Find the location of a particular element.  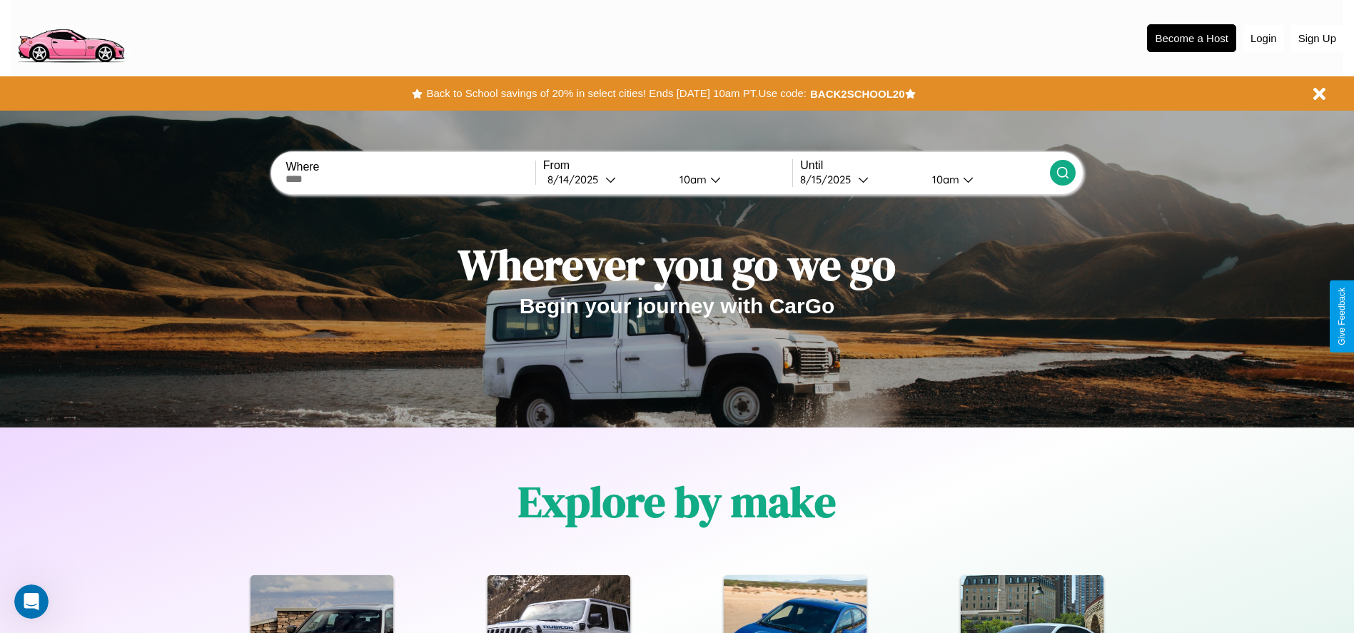

button: Become a Host is located at coordinates (1192, 38).